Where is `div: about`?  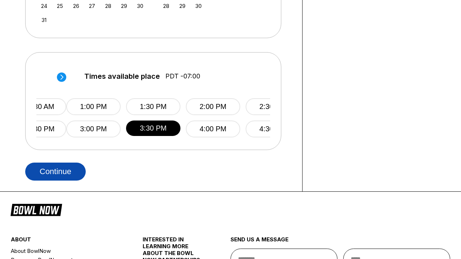
div: about is located at coordinates (66, 241).